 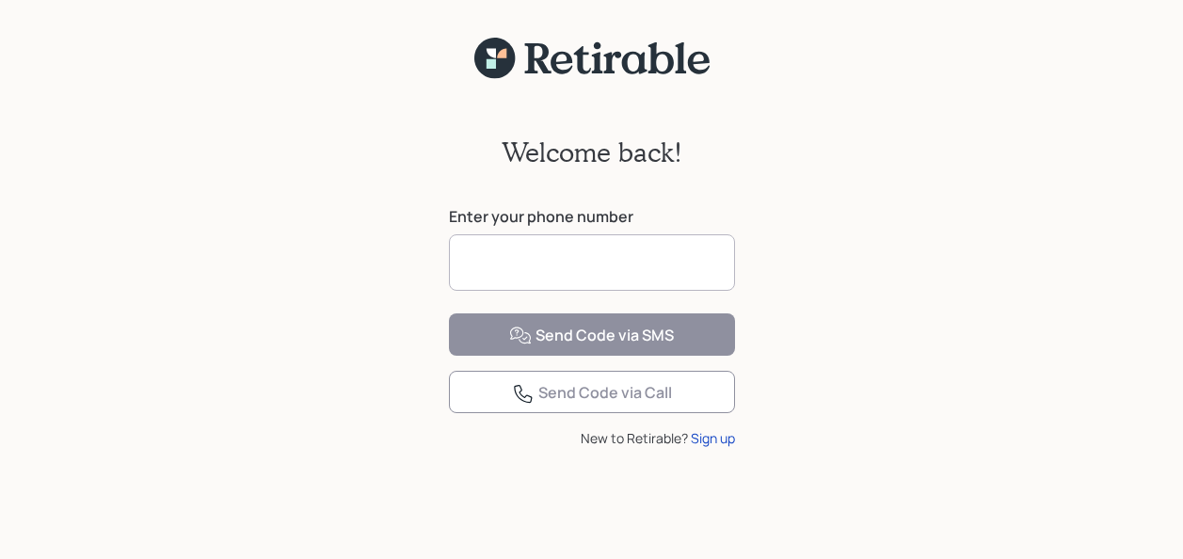 I want to click on h2: Welcome back!, so click(x=592, y=152).